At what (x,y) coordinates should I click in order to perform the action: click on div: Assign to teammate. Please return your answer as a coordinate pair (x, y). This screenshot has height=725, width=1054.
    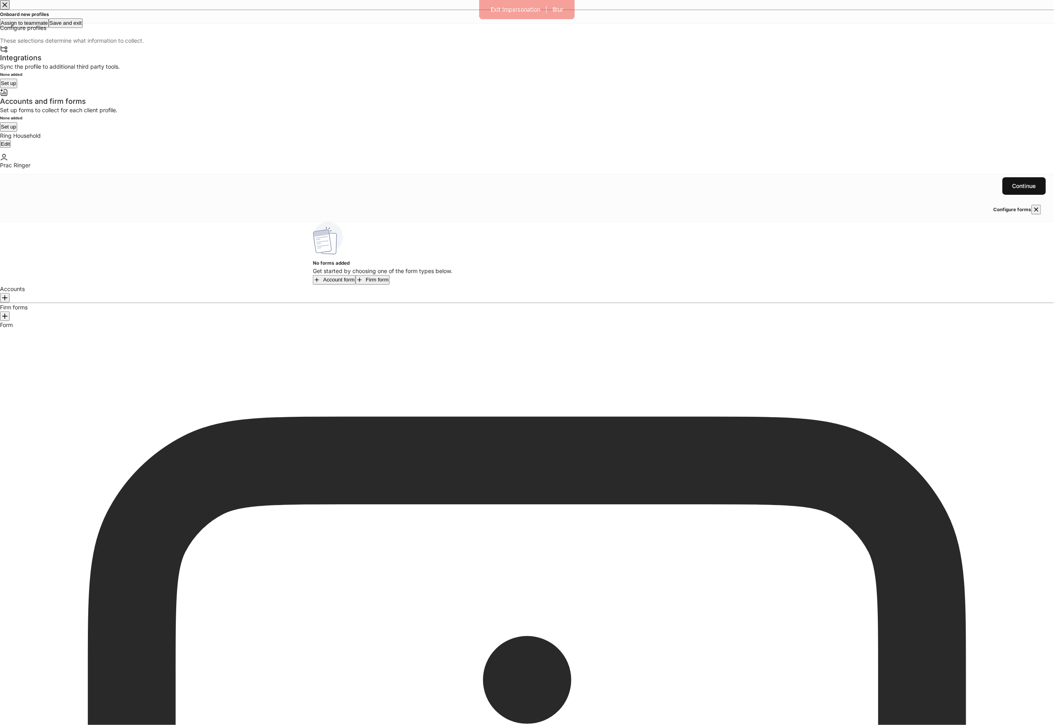
    Looking at the image, I should click on (24, 23).